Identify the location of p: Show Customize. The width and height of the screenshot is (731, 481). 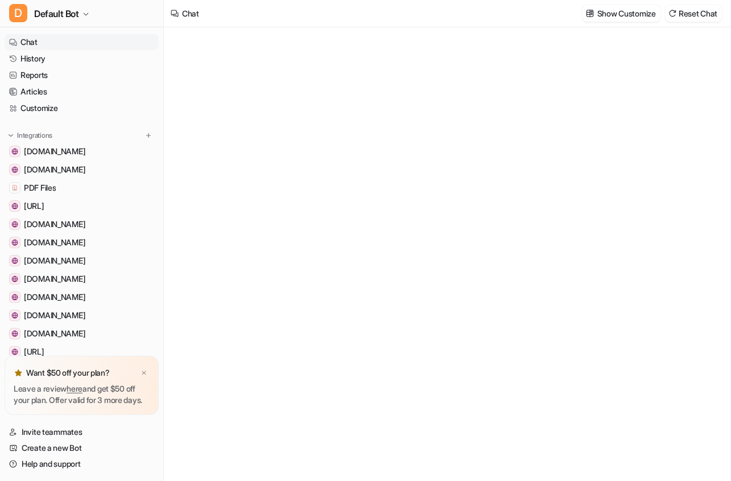
(627, 13).